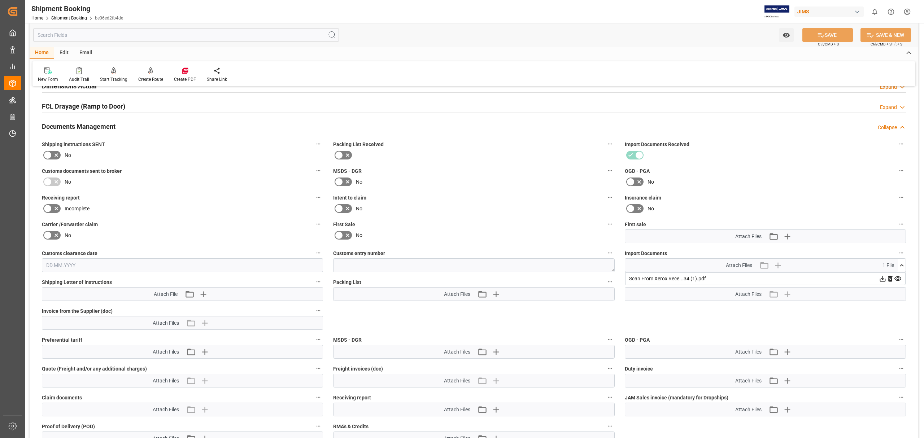  What do you see at coordinates (62, 340) in the screenshot?
I see `span: Preferential tariff` at bounding box center [62, 340].